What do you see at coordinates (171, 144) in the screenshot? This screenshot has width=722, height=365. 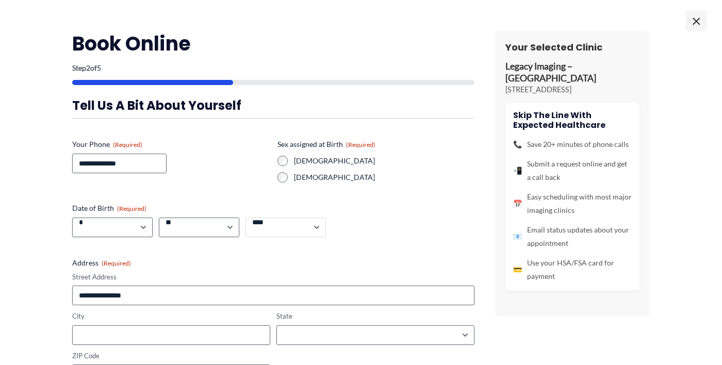 I see `label: Your Phone` at bounding box center [171, 144].